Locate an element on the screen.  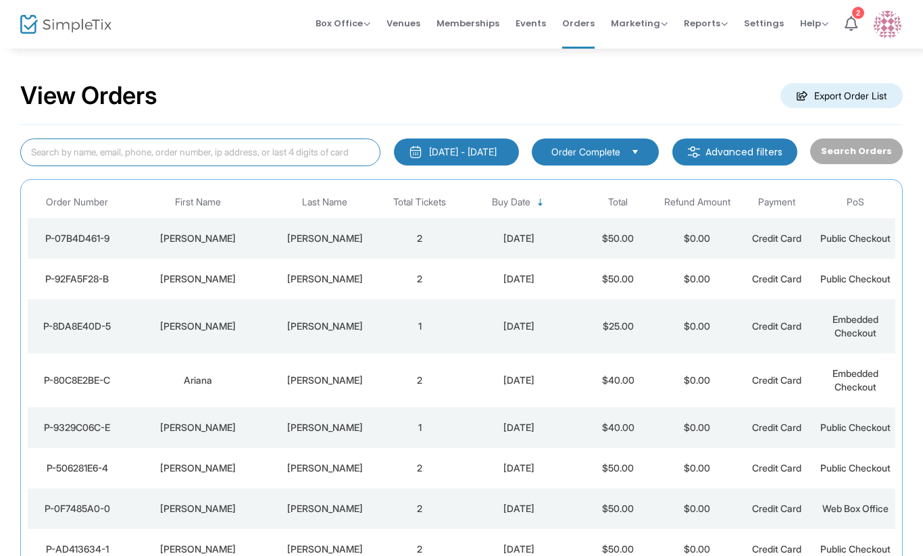
span: Buy Date is located at coordinates (511, 202).